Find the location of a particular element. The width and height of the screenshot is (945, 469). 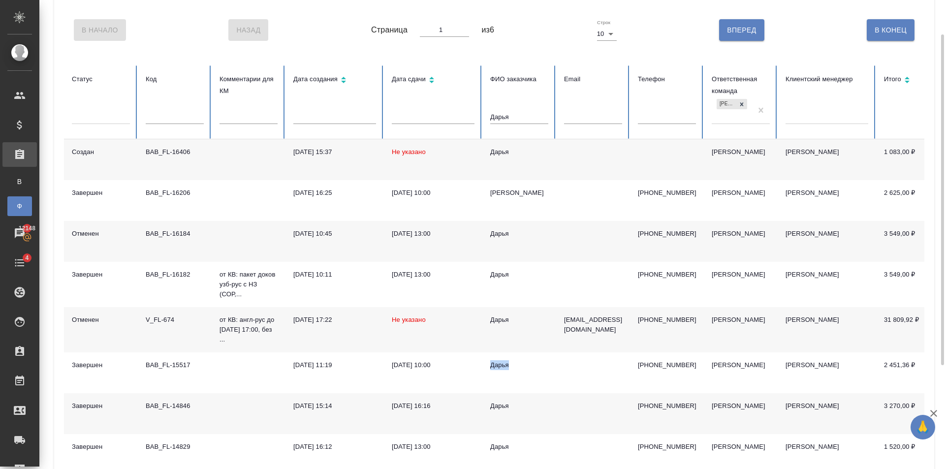

p: от КВ: пакет доков узб-рус с НЗ (СОР,... is located at coordinates (249, 285).